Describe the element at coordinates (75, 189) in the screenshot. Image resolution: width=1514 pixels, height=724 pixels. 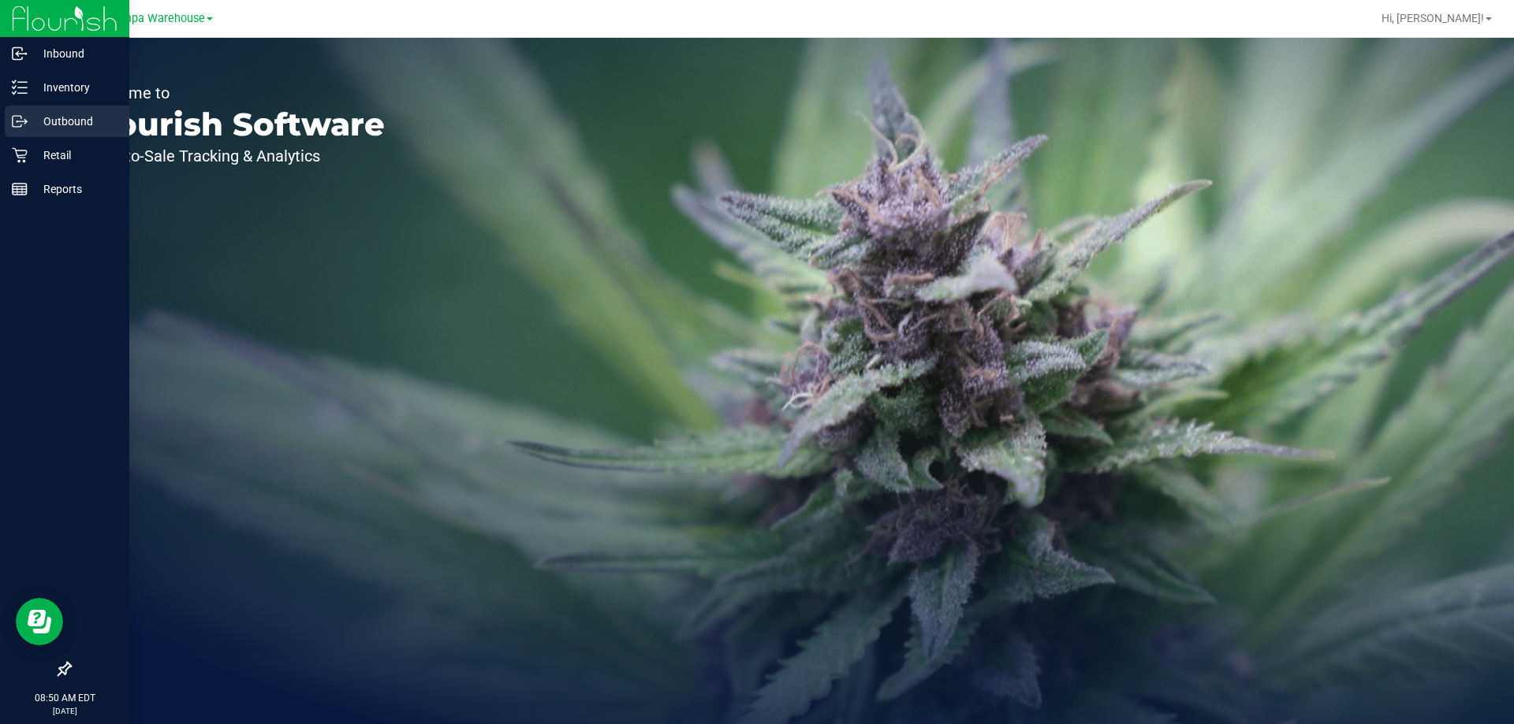
I see `p: Reports` at that location.